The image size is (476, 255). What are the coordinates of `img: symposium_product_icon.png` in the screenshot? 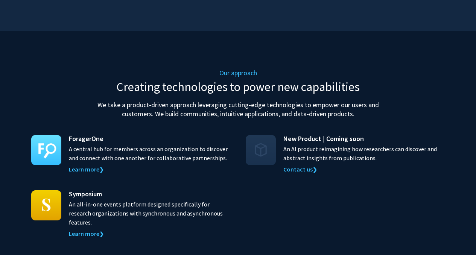 It's located at (46, 205).